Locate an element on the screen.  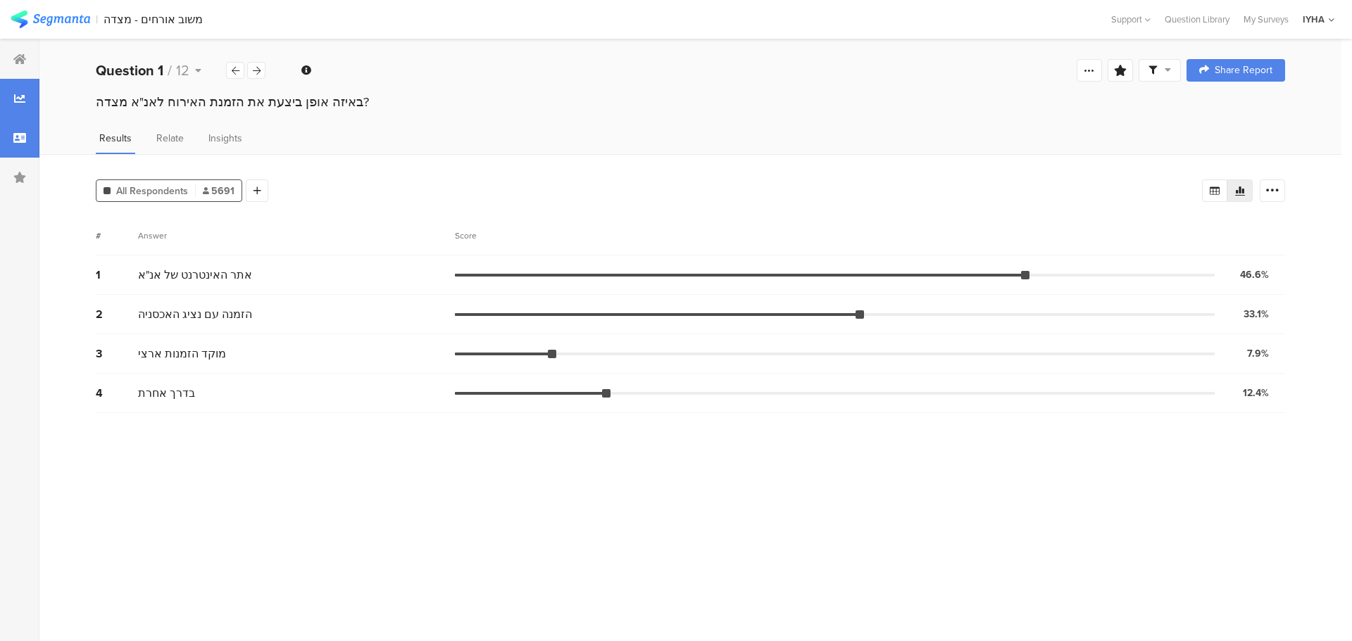
span: Relate is located at coordinates (170, 138).